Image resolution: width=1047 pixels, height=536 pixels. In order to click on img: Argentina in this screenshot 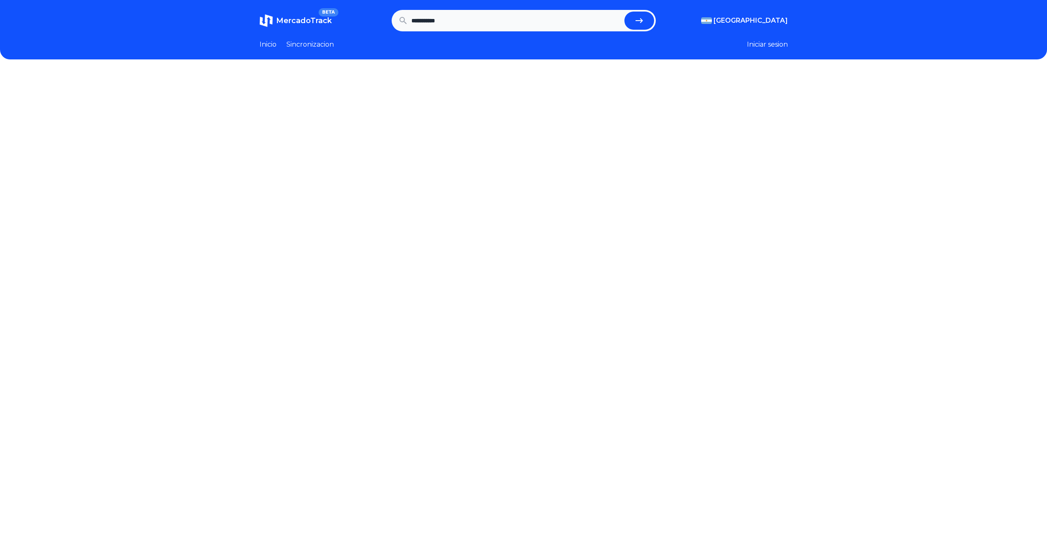, I will do `click(706, 21)`.